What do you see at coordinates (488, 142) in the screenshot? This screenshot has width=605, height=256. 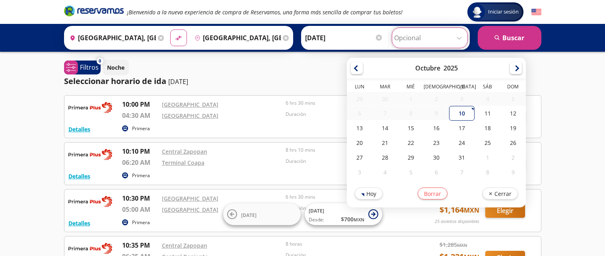 I see `div: 25-Oct-25` at bounding box center [488, 142].